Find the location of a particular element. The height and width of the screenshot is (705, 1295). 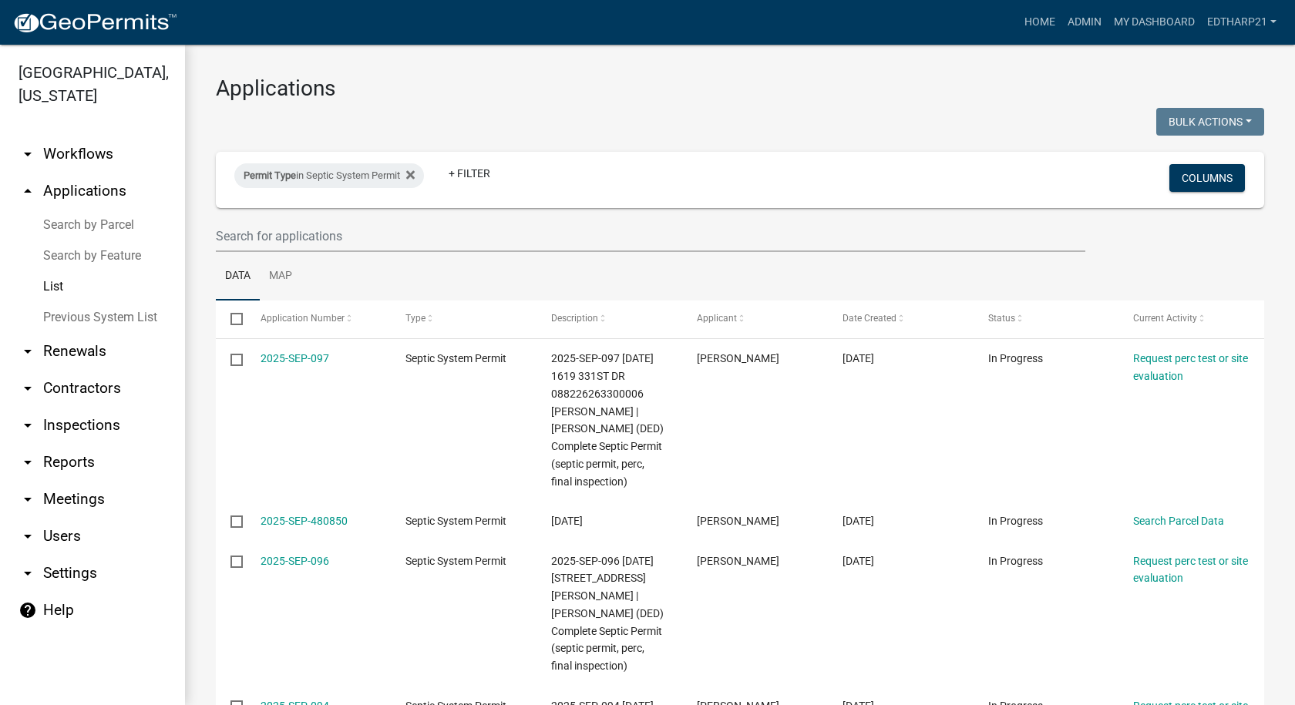

h3: Applications is located at coordinates (740, 89).